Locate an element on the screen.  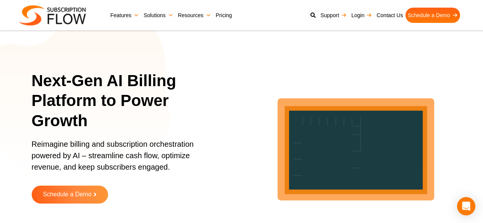
a: Contact Us is located at coordinates (390, 15).